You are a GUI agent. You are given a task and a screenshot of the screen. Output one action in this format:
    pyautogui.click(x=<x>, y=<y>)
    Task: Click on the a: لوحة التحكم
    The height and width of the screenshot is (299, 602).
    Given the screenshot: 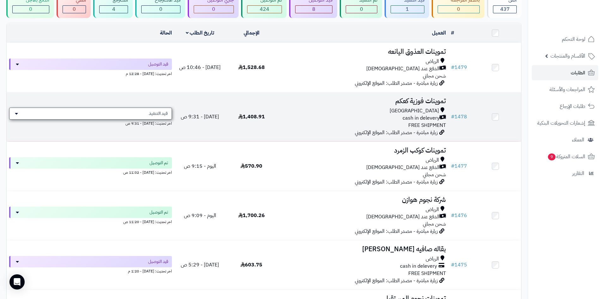 What is the action you would take?
    pyautogui.click(x=565, y=39)
    